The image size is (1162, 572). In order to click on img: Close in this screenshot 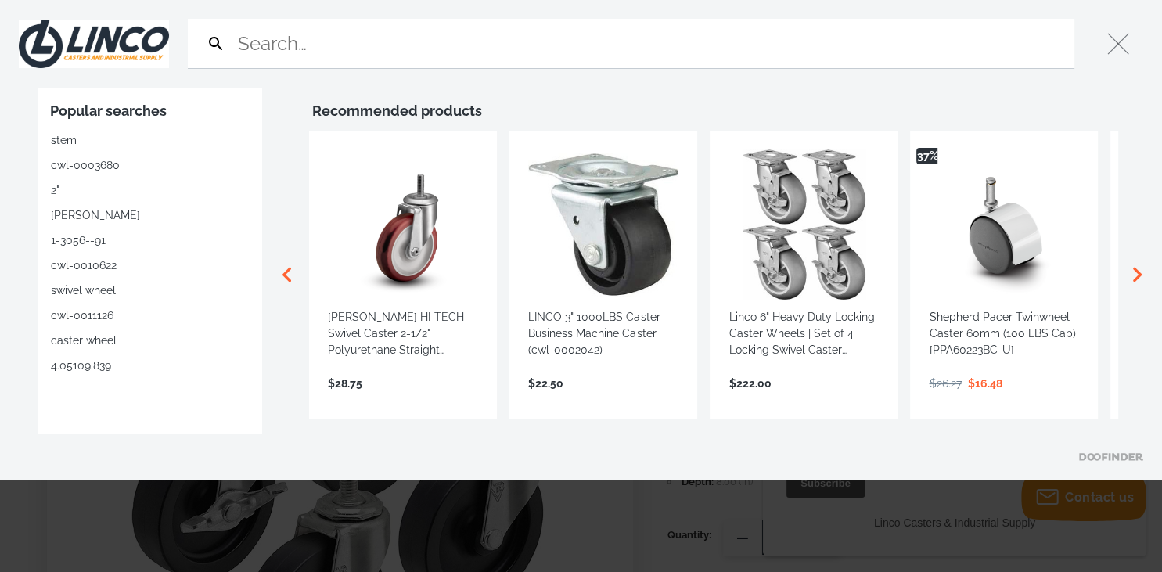, I will do `click(94, 44)`.